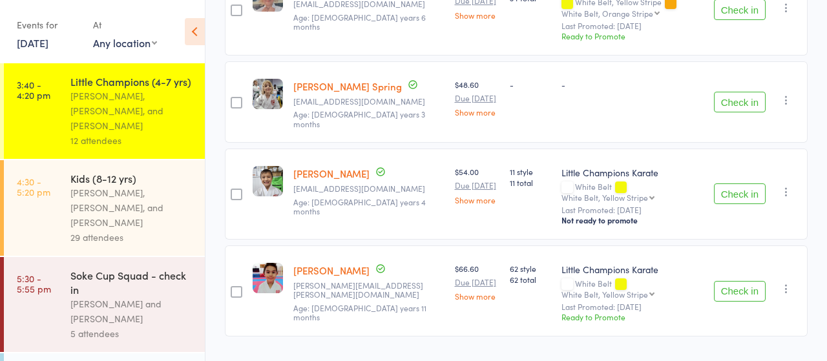 This screenshot has width=827, height=361. What do you see at coordinates (125, 43) in the screenshot?
I see `div: Any location` at bounding box center [125, 43].